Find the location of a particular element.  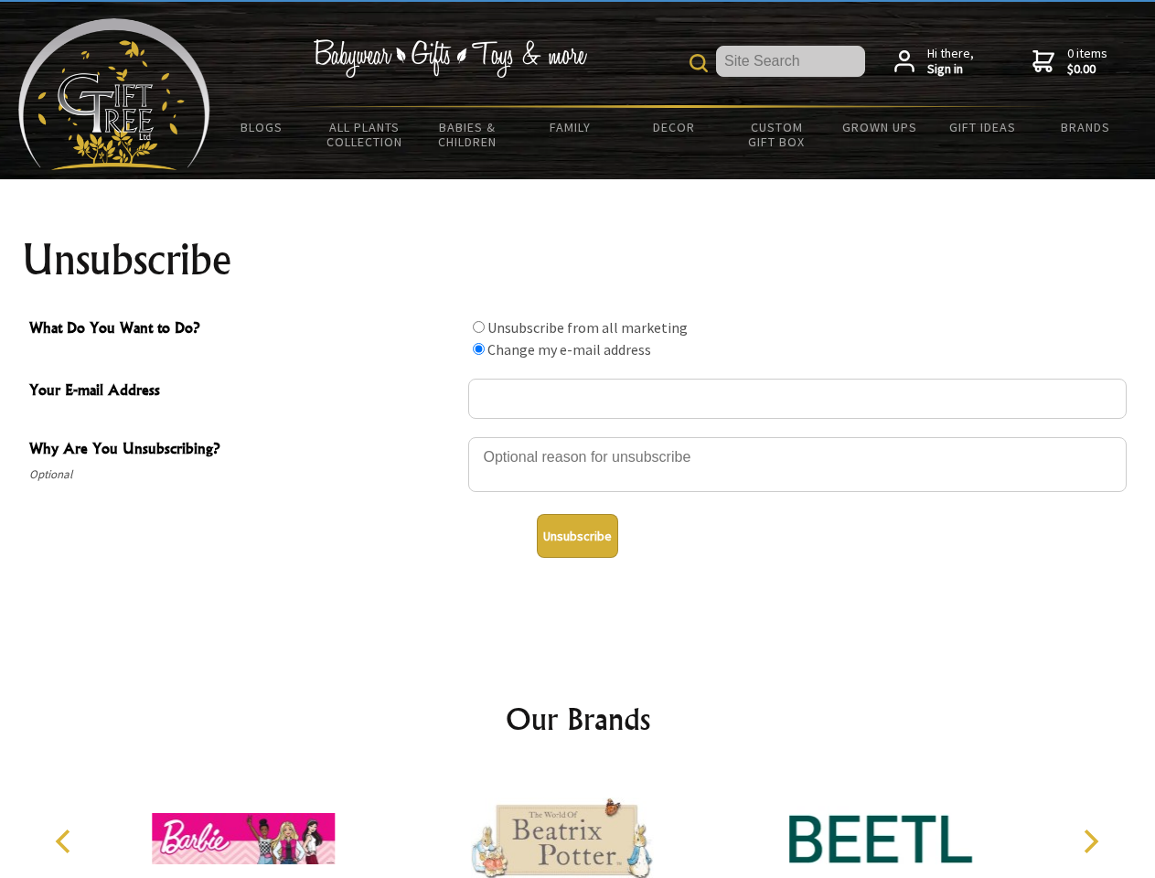

span: Why Are You Unsubscribing? is located at coordinates (244, 450).